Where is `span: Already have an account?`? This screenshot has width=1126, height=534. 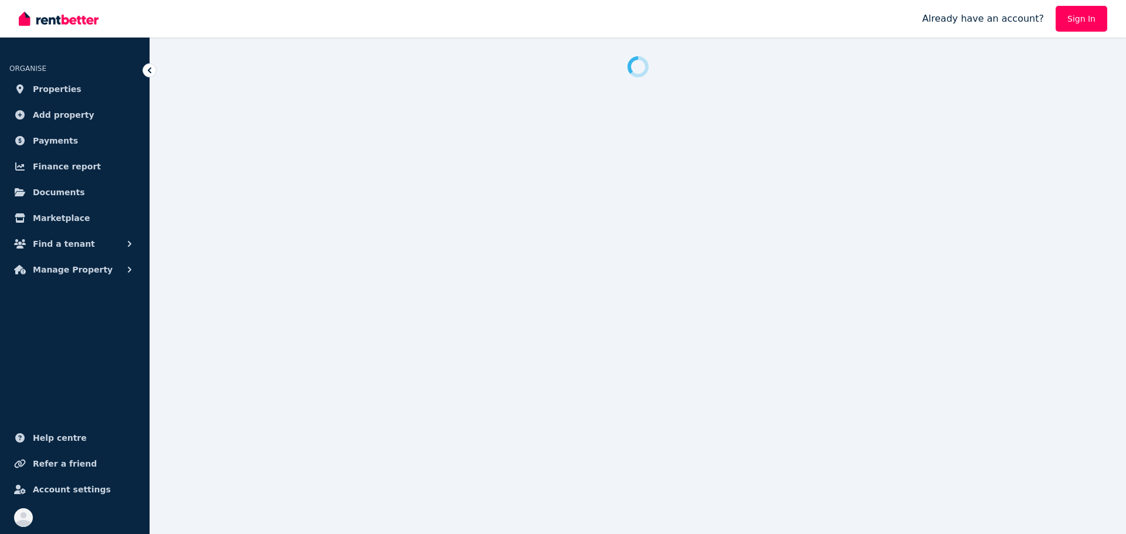
span: Already have an account? is located at coordinates (983, 19).